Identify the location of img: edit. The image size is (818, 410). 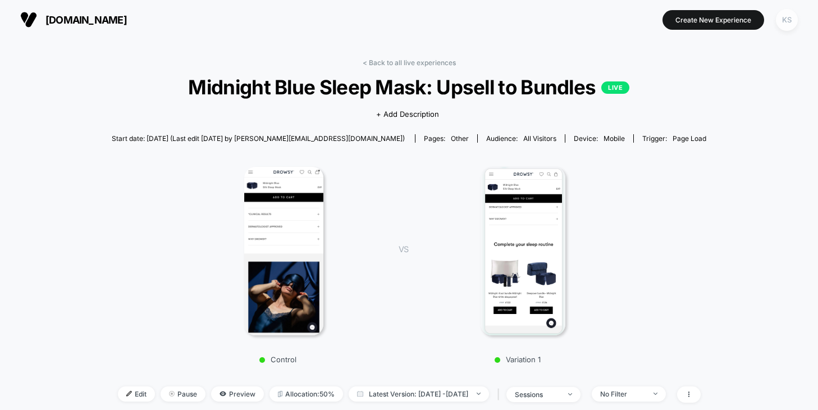
(129, 394).